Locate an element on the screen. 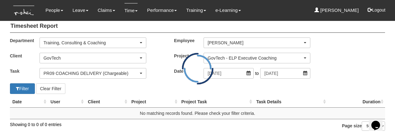  div: GovTech is located at coordinates (91, 58).